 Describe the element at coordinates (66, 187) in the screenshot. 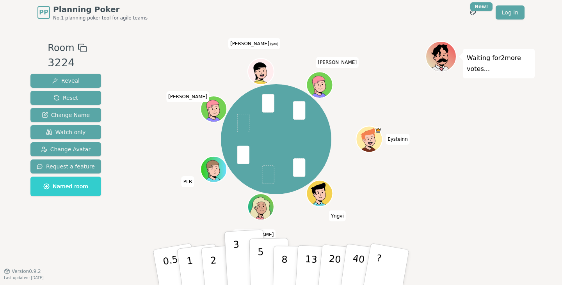

I see `button: Named room` at that location.